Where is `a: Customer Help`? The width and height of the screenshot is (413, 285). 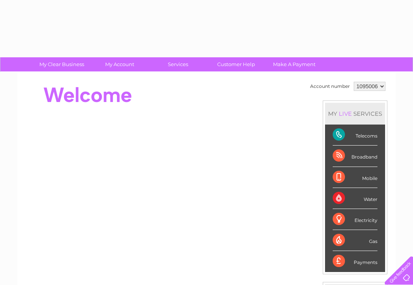
a: Customer Help is located at coordinates (236, 64).